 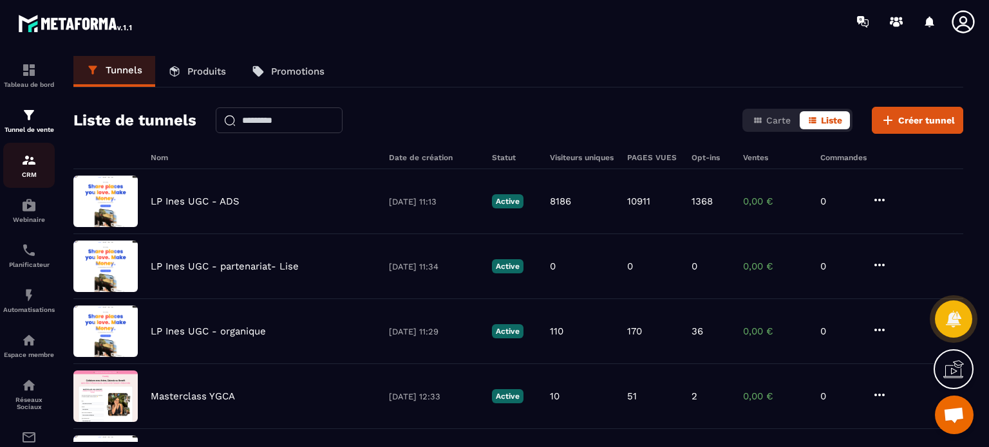 What do you see at coordinates (778, 120) in the screenshot?
I see `span: Carte` at bounding box center [778, 120].